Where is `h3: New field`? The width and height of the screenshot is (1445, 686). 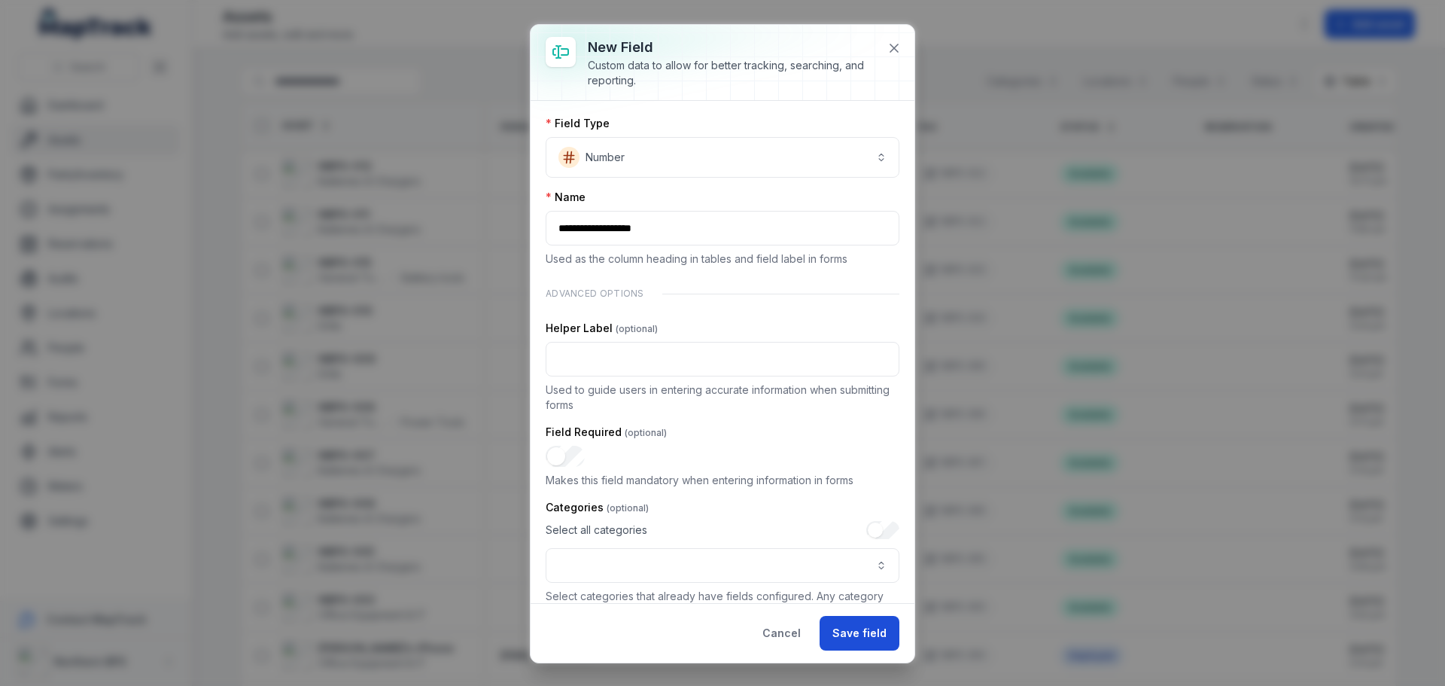 h3: New field is located at coordinates (731, 47).